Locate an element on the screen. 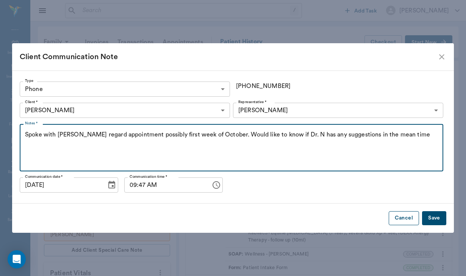 This screenshot has height=276, width=466. button: Cancel is located at coordinates (404, 218).